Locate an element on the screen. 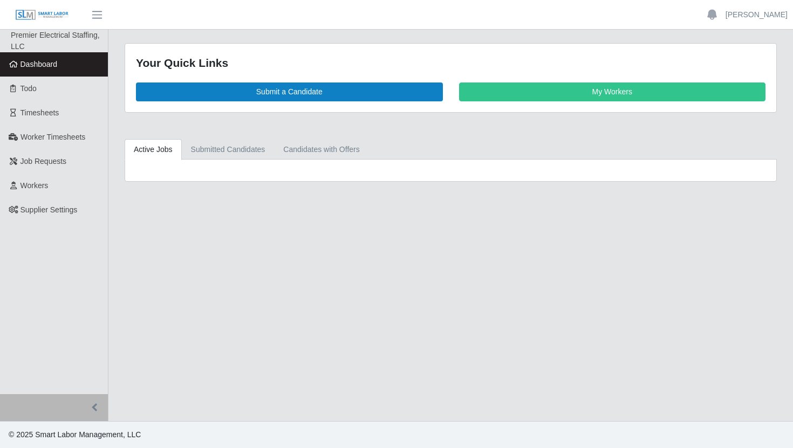  span: Premier Electrical Staffing, LLC is located at coordinates (55, 40).